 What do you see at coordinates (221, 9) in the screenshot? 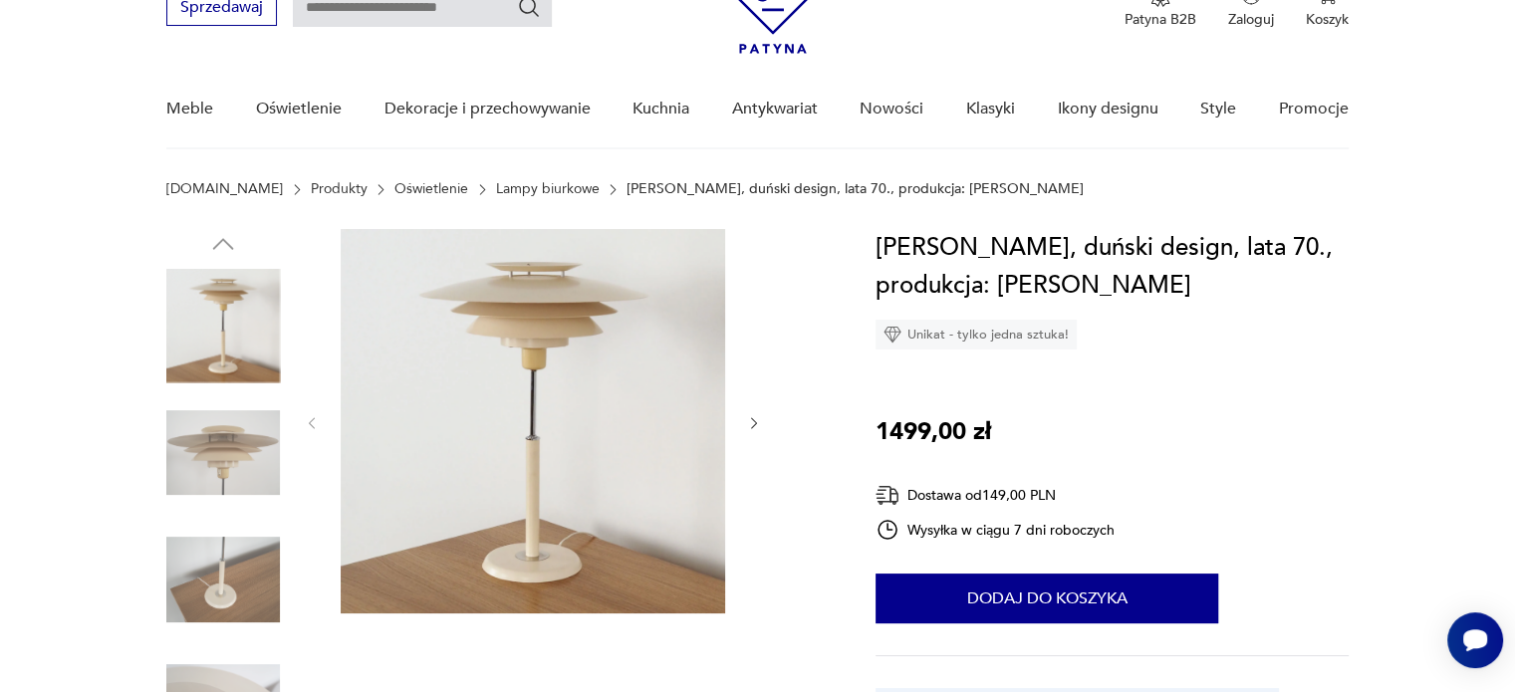
I see `a: Sprzedawaj` at bounding box center [221, 9].